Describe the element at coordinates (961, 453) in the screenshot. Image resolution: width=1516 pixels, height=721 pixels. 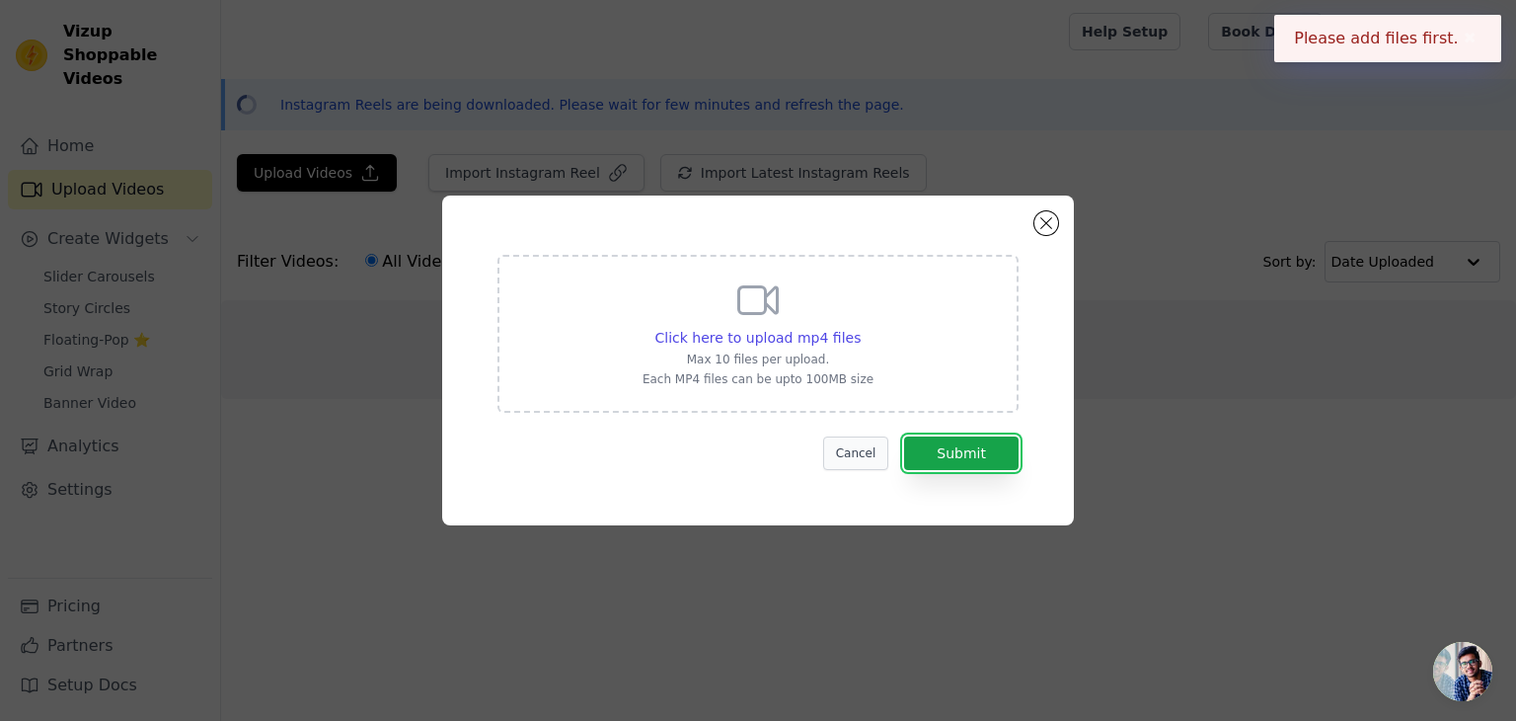
I see `button: Submit` at that location.